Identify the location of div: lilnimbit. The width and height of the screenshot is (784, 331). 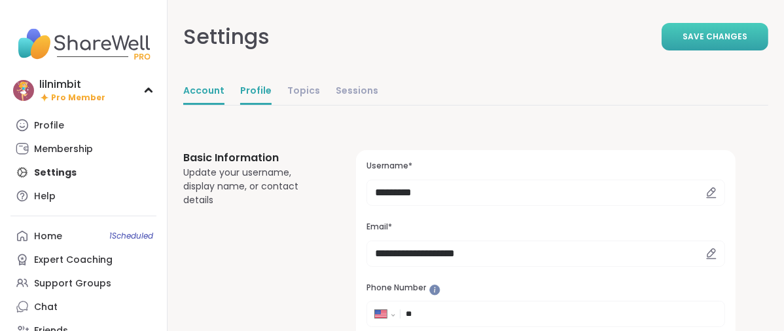
(72, 84).